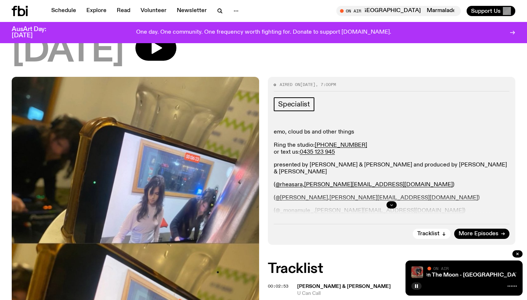  I want to click on img: Tommy - Persian Rug, so click(417, 272).